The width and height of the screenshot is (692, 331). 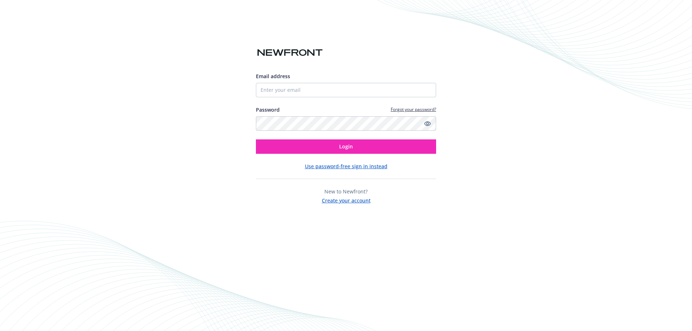 I want to click on button: Use password-free sign in instead, so click(x=346, y=166).